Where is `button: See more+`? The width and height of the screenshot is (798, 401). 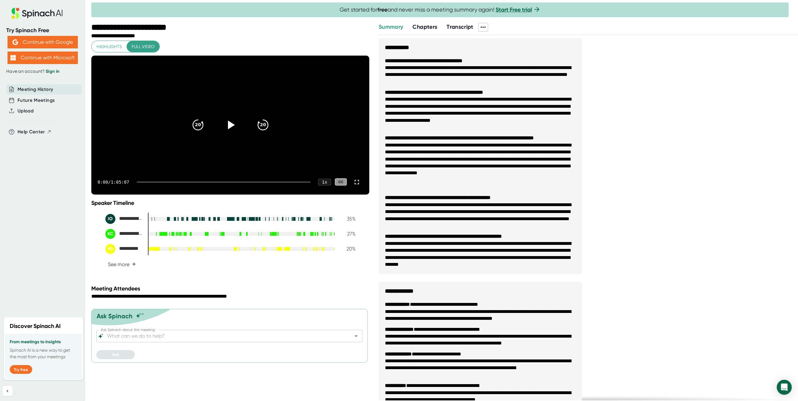 button: See more+ is located at coordinates (122, 264).